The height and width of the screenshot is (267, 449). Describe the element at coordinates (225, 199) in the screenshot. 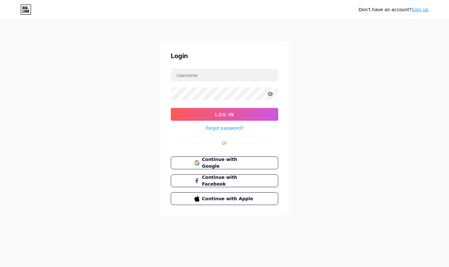

I see `button: Continue with Apple` at that location.